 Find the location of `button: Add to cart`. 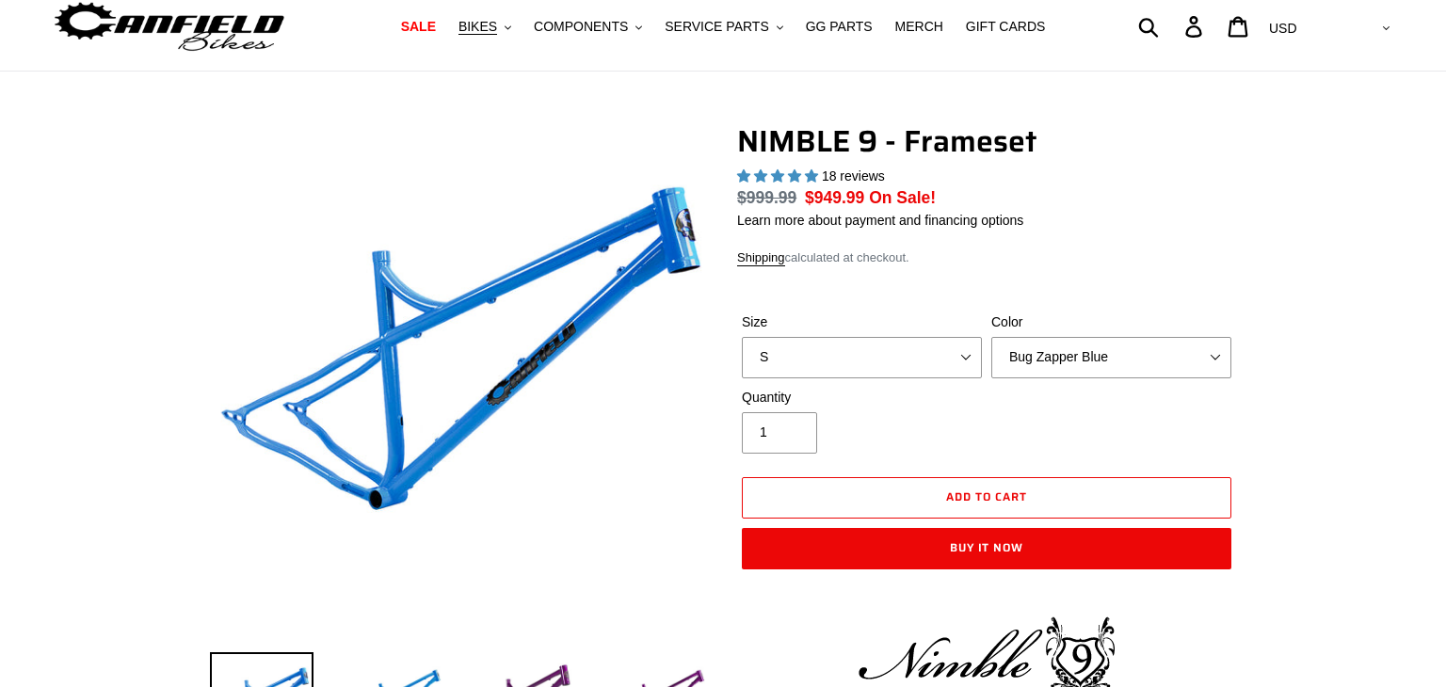

button: Add to cart is located at coordinates (987, 498).